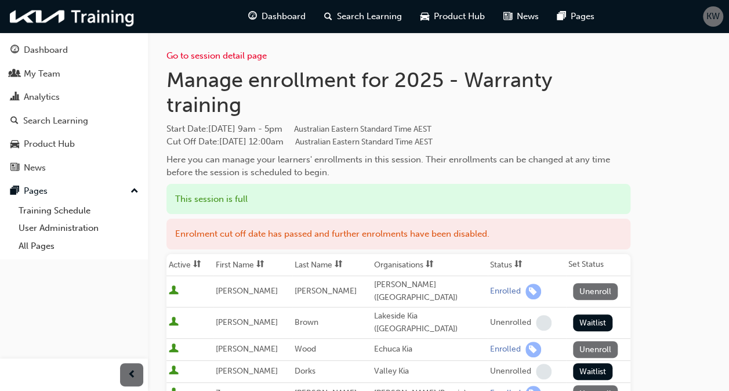 The width and height of the screenshot is (729, 391). I want to click on span: people-icon, so click(14, 74).